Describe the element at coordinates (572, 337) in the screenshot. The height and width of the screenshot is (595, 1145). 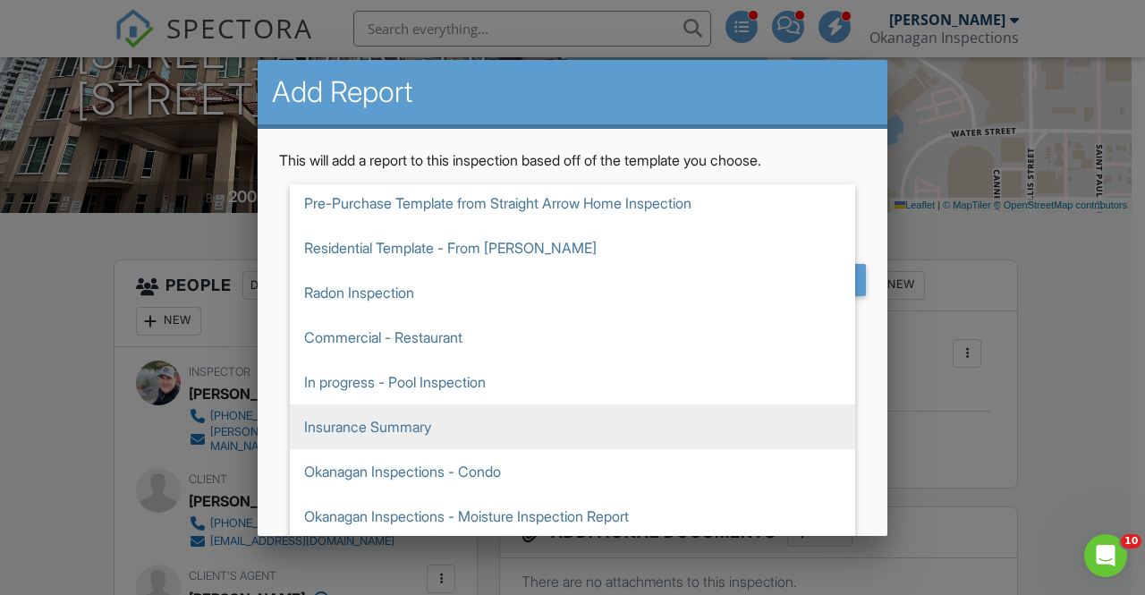
I see `span: Commercial - Restaurant` at that location.